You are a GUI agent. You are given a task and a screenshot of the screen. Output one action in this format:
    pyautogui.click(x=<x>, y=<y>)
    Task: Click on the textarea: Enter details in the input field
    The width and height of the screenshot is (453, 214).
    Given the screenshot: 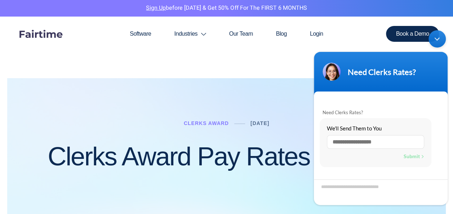 What is the action you would take?
    pyautogui.click(x=70, y=166)
    